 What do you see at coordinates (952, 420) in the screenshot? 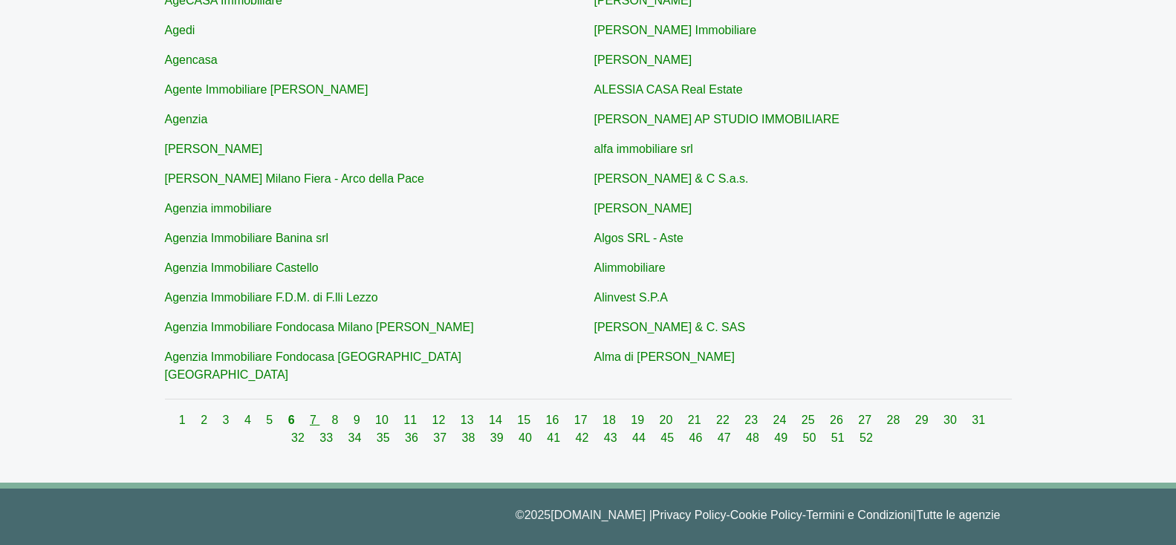
I see `a: 30` at bounding box center [952, 420].